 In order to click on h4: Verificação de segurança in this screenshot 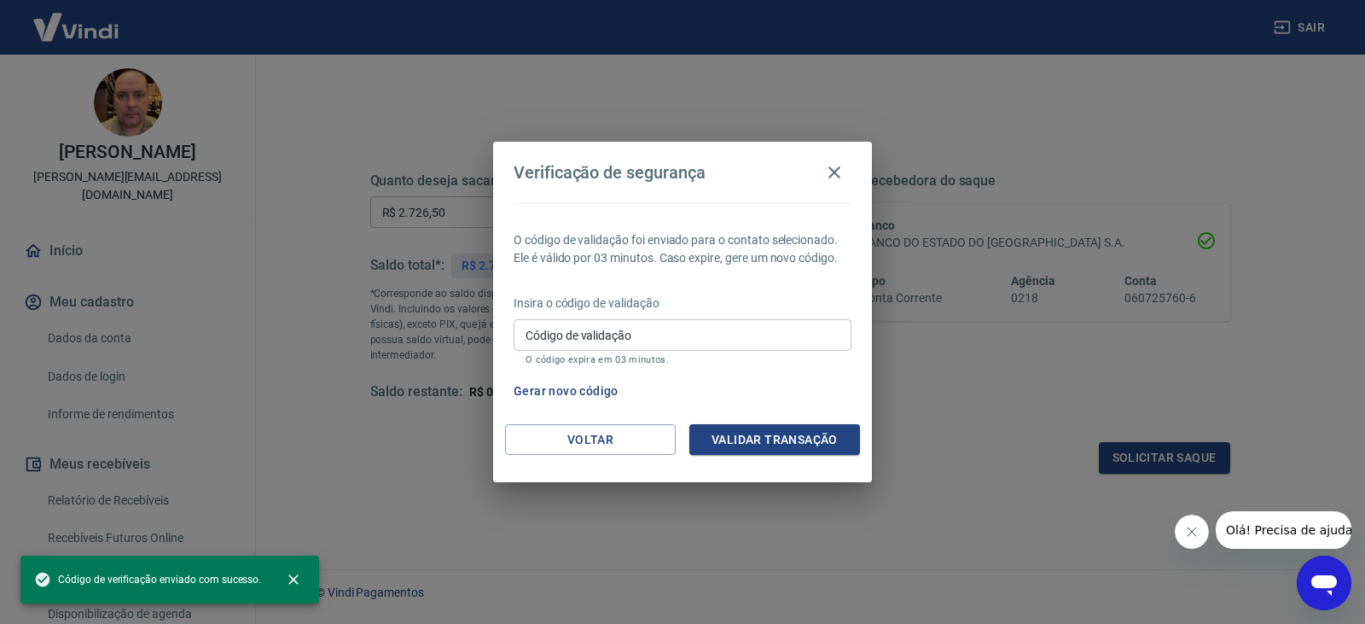, I will do `click(609, 172)`.